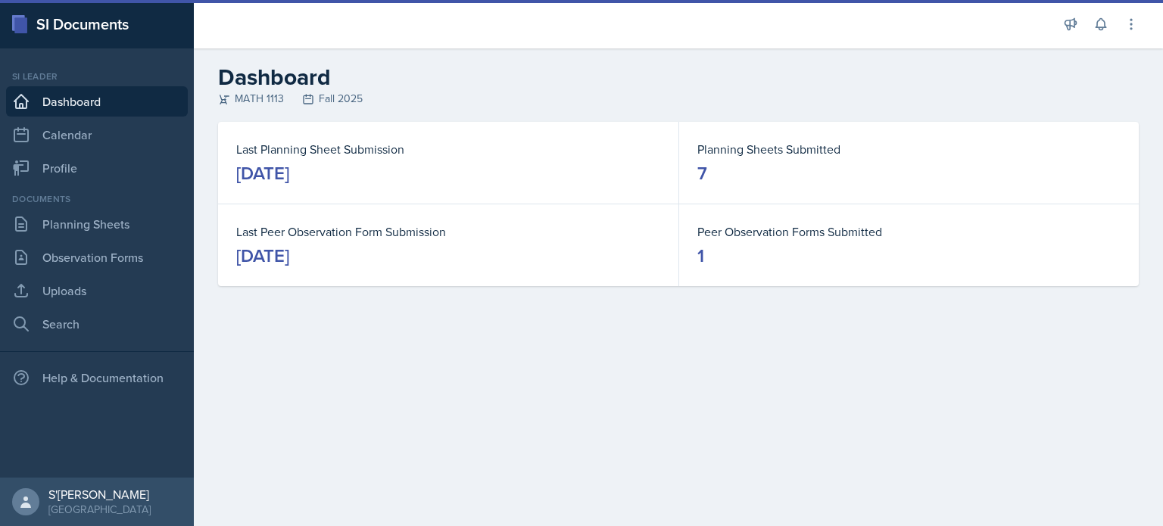  I want to click on h2: Dashboard, so click(678, 77).